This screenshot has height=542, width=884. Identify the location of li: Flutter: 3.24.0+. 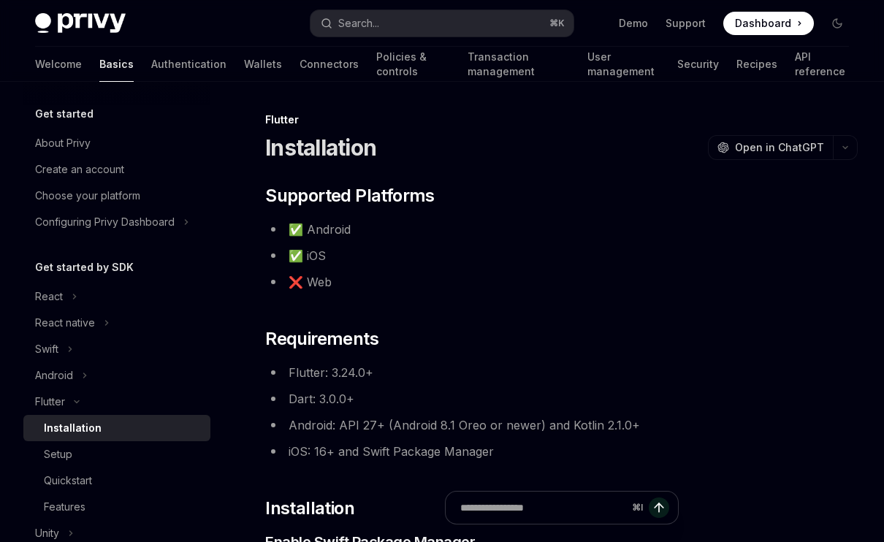
(561, 373).